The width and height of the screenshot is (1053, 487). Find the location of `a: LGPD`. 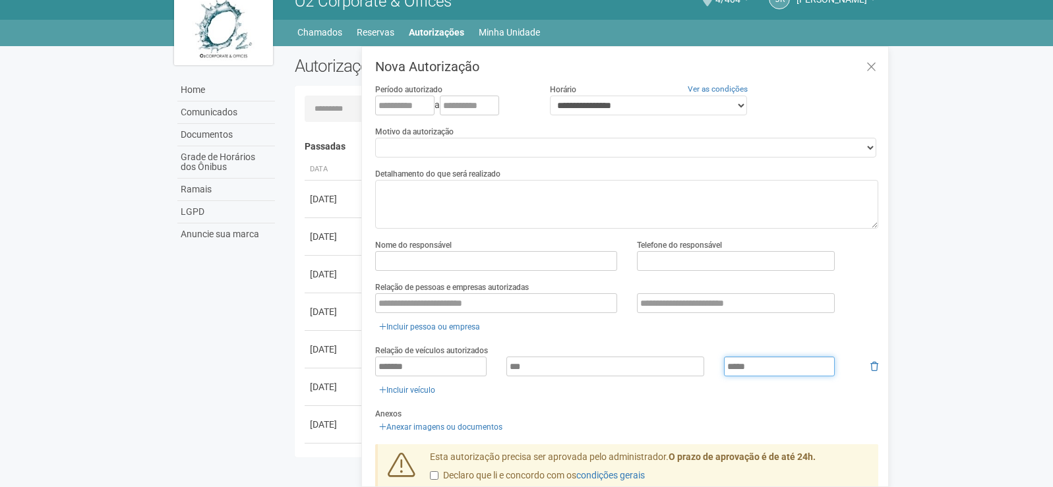

a: LGPD is located at coordinates (226, 212).